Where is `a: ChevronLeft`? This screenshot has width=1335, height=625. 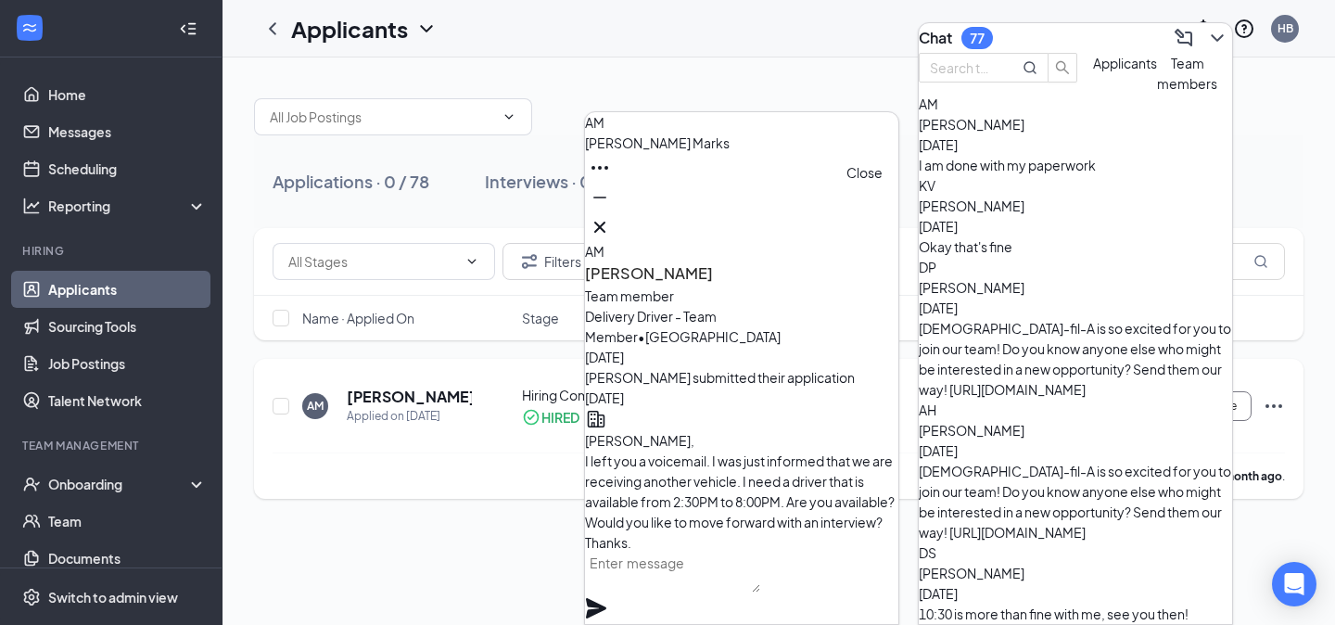
a: ChevronLeft is located at coordinates (273, 29).